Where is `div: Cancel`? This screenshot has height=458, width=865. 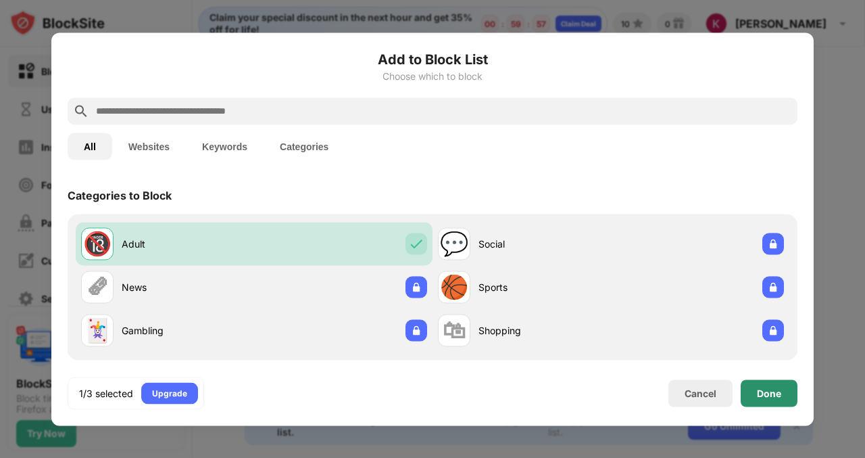 div: Cancel is located at coordinates (700, 393).